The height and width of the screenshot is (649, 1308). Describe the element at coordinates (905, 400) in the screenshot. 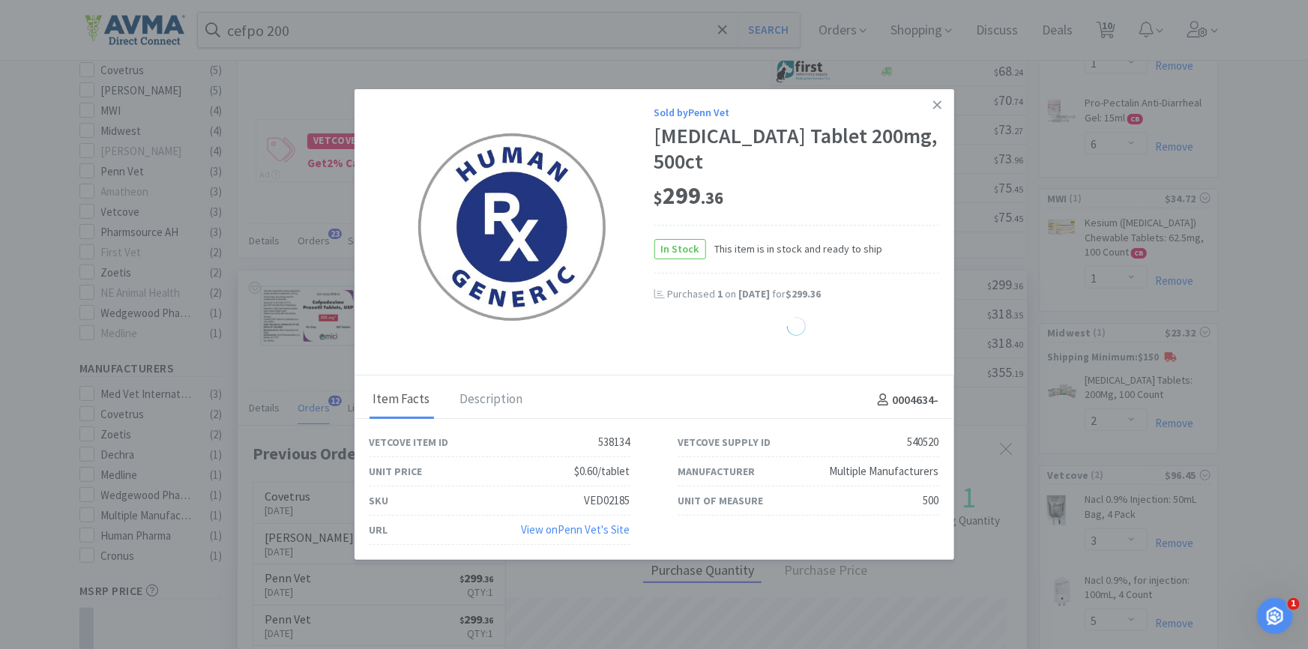

I see `h4: 0004634 -` at that location.